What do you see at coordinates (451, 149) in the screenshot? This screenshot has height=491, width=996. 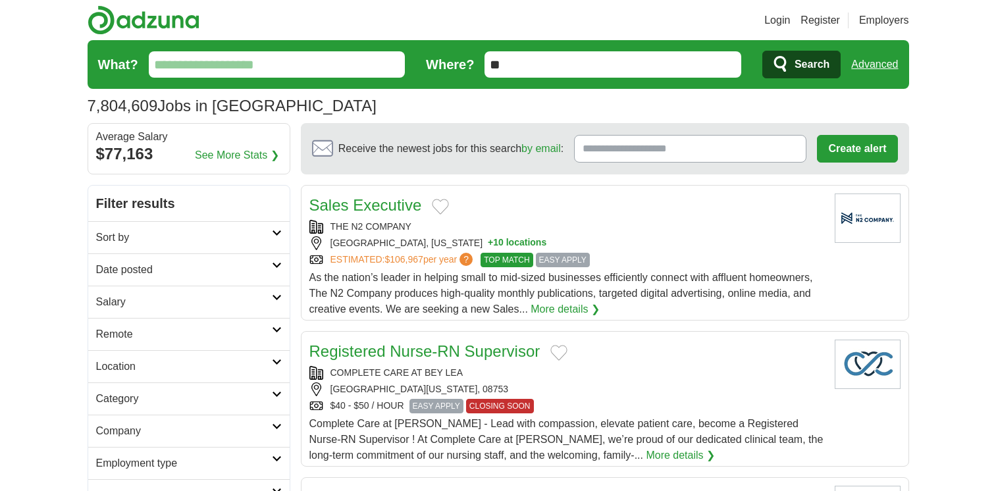 I see `span: Receive the newest jobs for this search :` at bounding box center [451, 149].